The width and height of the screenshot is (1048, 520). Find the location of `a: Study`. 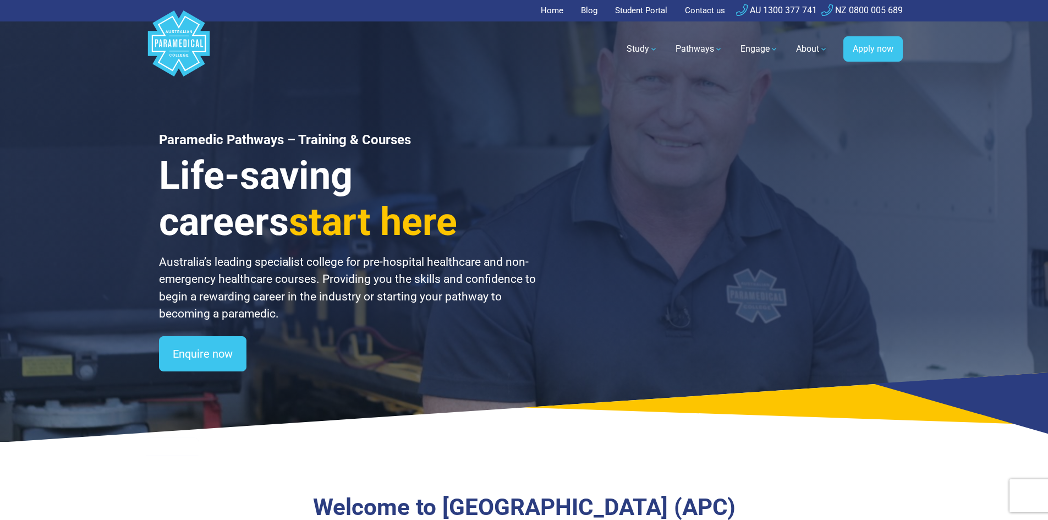

a: Study is located at coordinates (642, 49).